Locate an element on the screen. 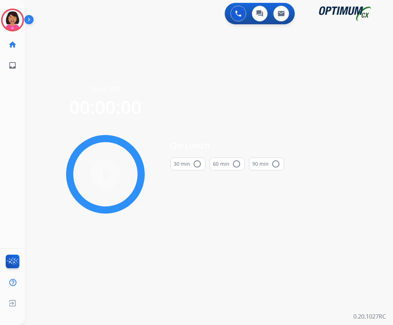 The width and height of the screenshot is (393, 325). span: Time left is located at coordinates (105, 89).